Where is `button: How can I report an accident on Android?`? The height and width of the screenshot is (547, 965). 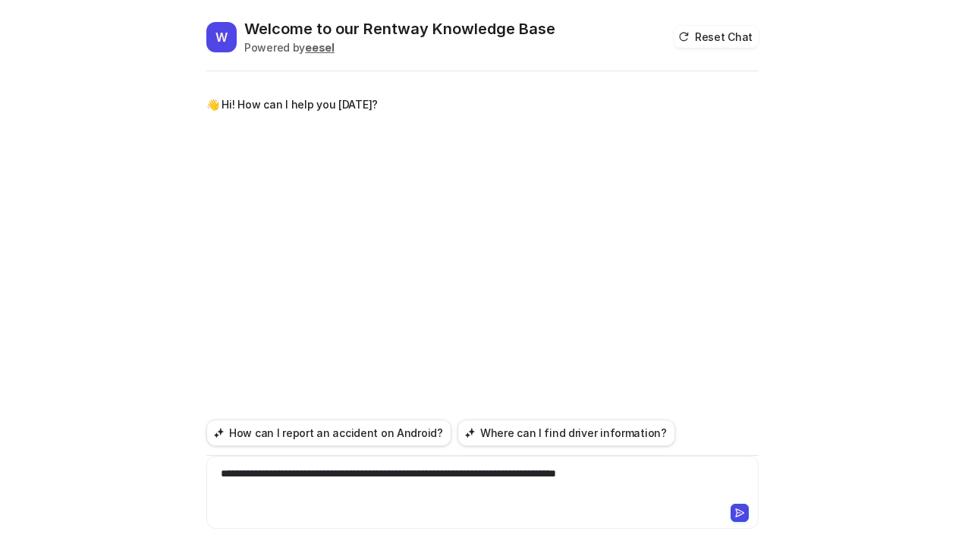 button: How can I report an accident on Android? is located at coordinates (329, 432).